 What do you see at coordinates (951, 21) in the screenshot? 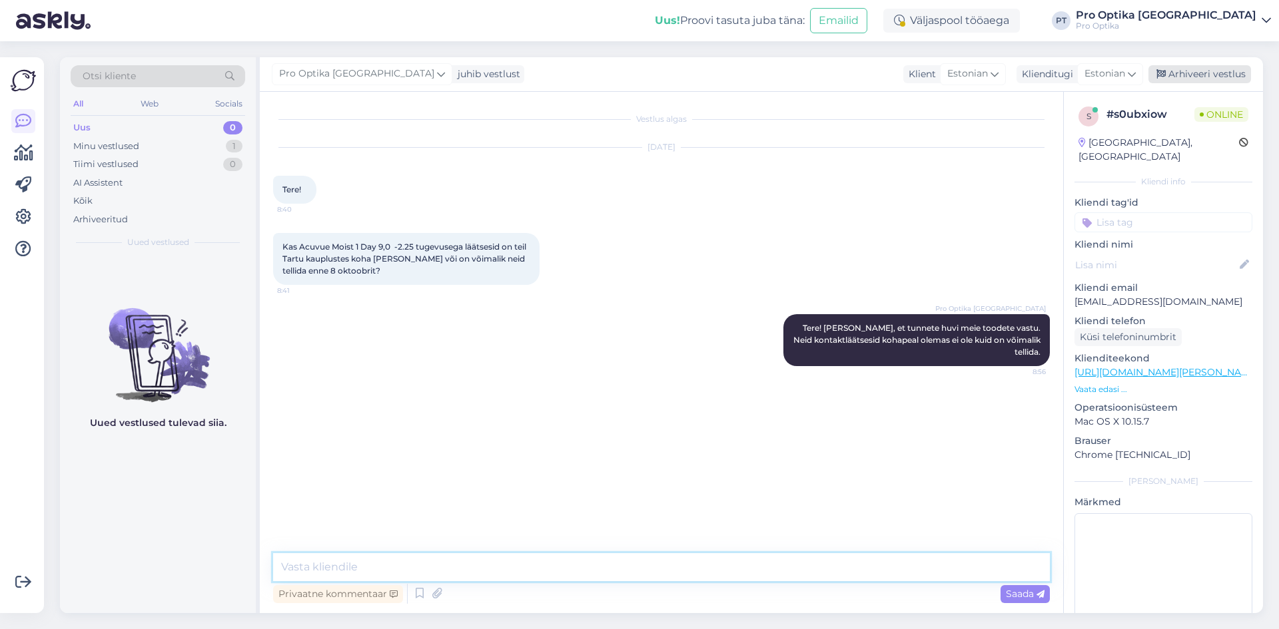
I see `div: Väljaspool tööaega` at bounding box center [951, 21].